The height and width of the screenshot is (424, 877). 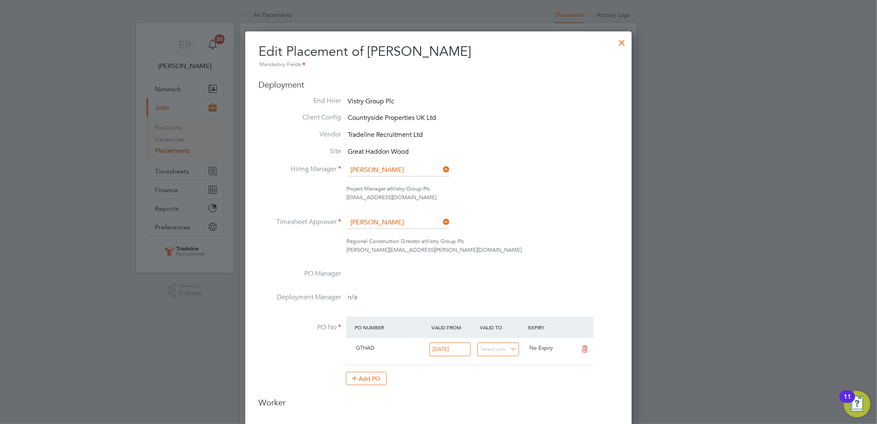 I want to click on span: GTHAD, so click(x=365, y=347).